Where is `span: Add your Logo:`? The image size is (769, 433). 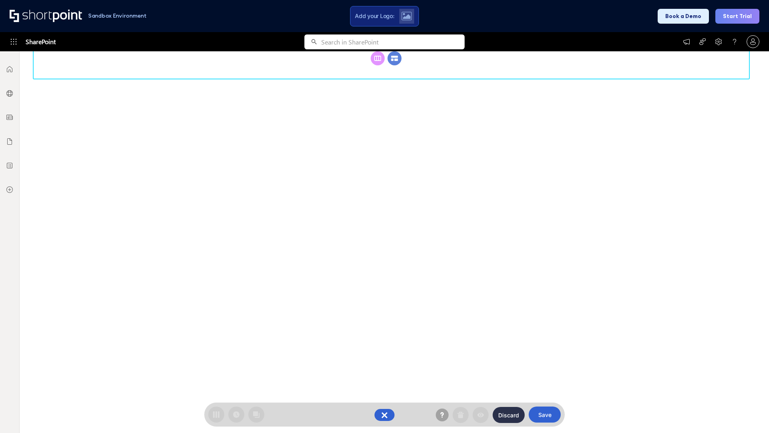
span: Add your Logo: is located at coordinates (375, 16).